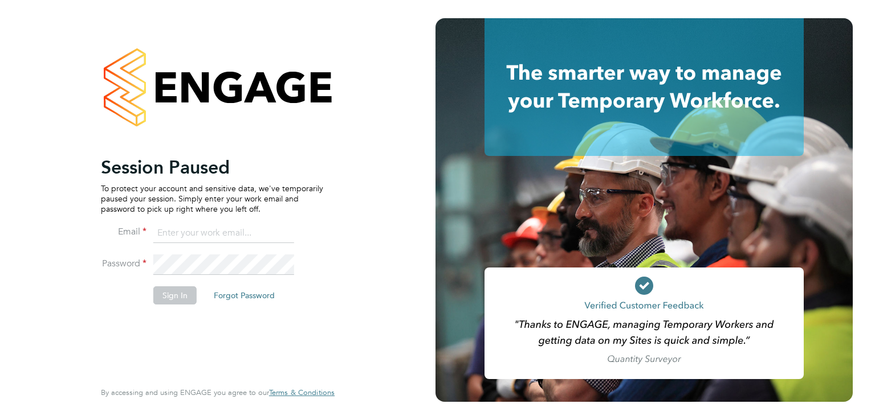  What do you see at coordinates (301, 393) in the screenshot?
I see `a: Terms & Conditions` at bounding box center [301, 393].